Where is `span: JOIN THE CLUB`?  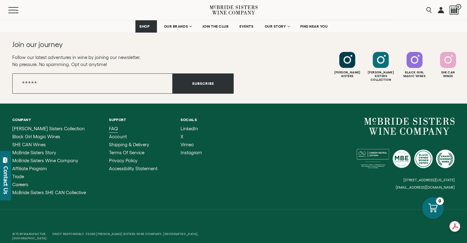 span: JOIN THE CLUB is located at coordinates (216, 26).